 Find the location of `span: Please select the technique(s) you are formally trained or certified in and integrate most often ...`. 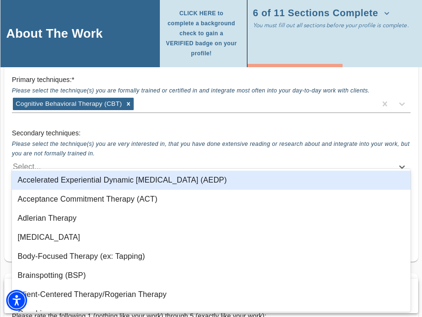

span: Please select the technique(s) you are formally trained or certified in and integrate most often ... is located at coordinates (191, 91).